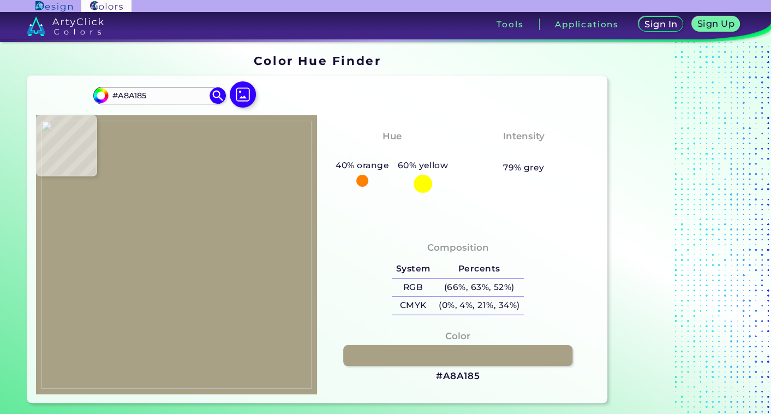 The height and width of the screenshot is (414, 771). Describe the element at coordinates (479, 305) in the screenshot. I see `h5: (0%, 4%, 21%, 34%)` at that location.